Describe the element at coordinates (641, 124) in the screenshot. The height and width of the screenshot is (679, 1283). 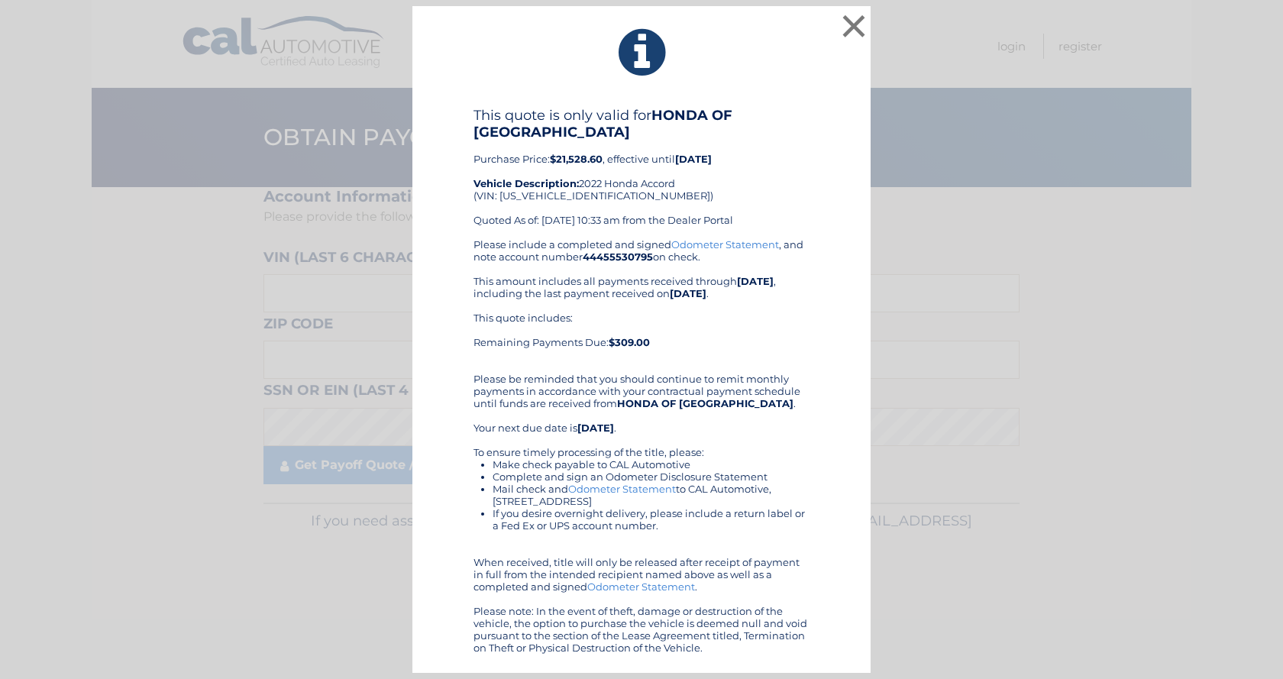
I see `h4: This quote is only valid for` at that location.